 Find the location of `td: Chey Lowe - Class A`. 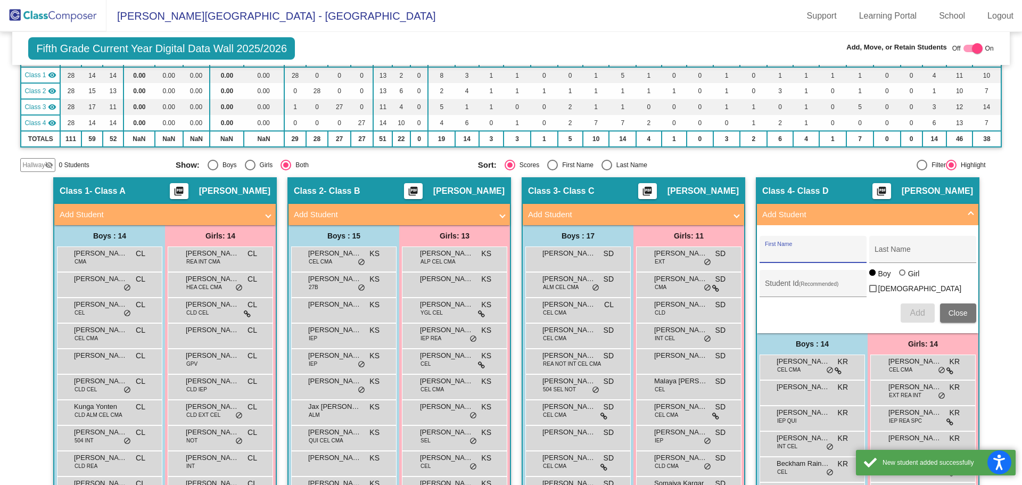

td: Chey Lowe - Class A is located at coordinates (40, 75).